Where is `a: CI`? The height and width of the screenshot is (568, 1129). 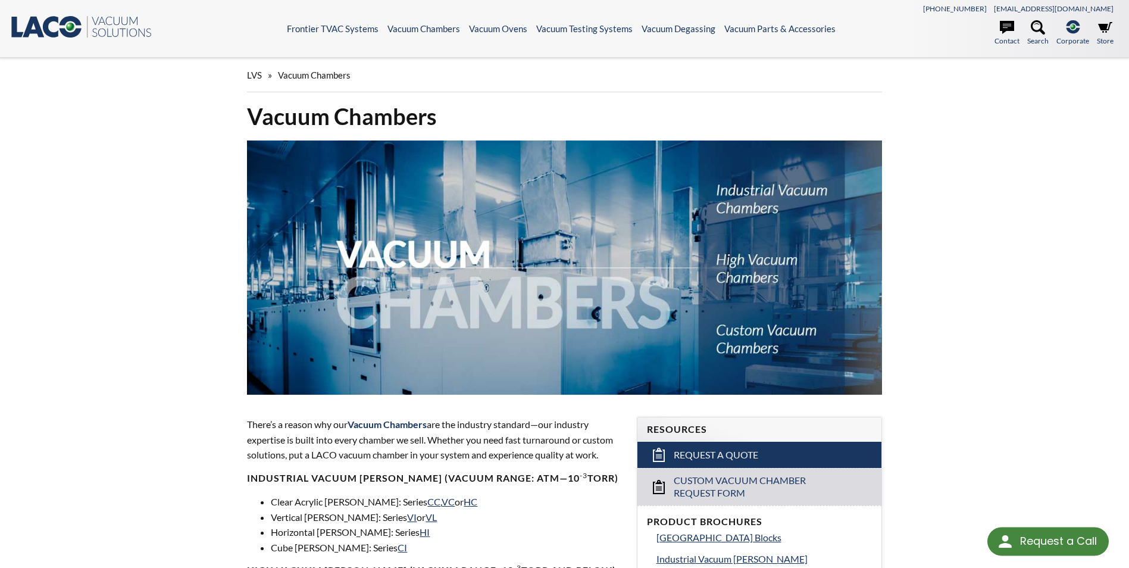 a: CI is located at coordinates (402, 547).